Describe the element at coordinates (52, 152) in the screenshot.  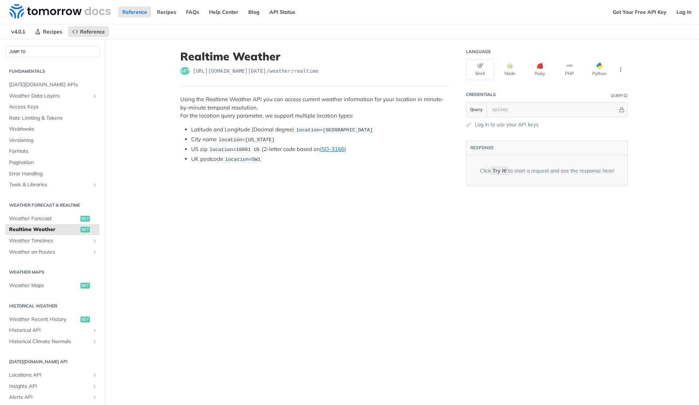
I see `a: Formats` at that location.